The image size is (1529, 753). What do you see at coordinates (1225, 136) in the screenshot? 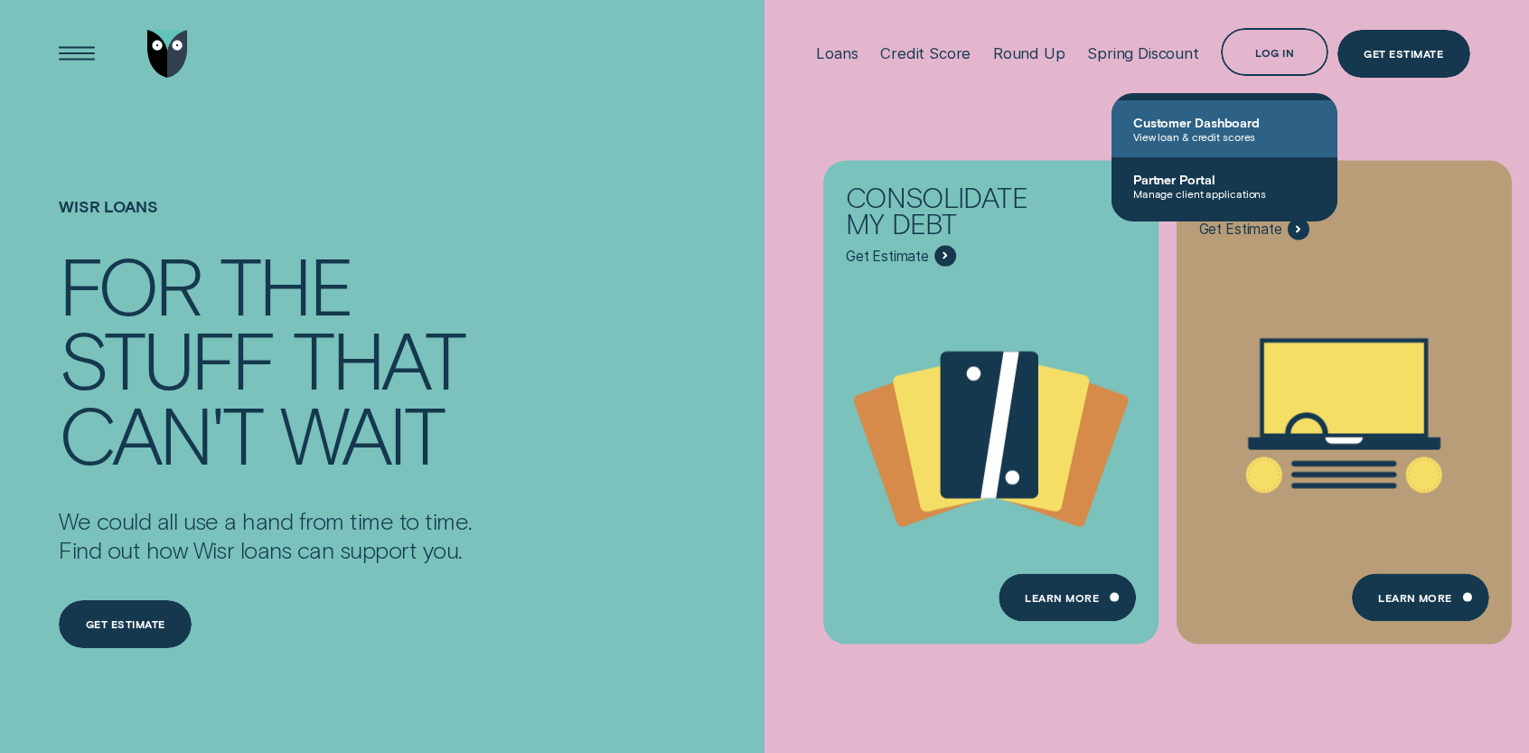
I see `span: View loan & credit scores` at bounding box center [1225, 136].